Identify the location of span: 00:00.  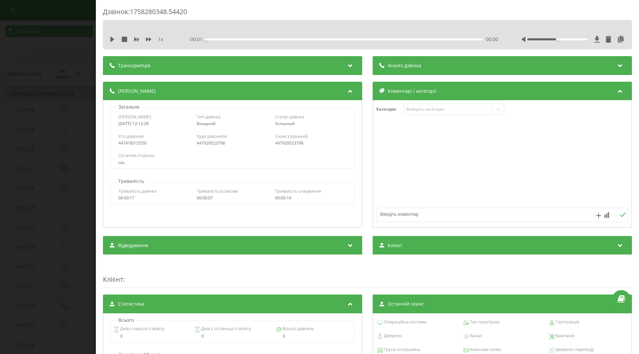
(492, 39).